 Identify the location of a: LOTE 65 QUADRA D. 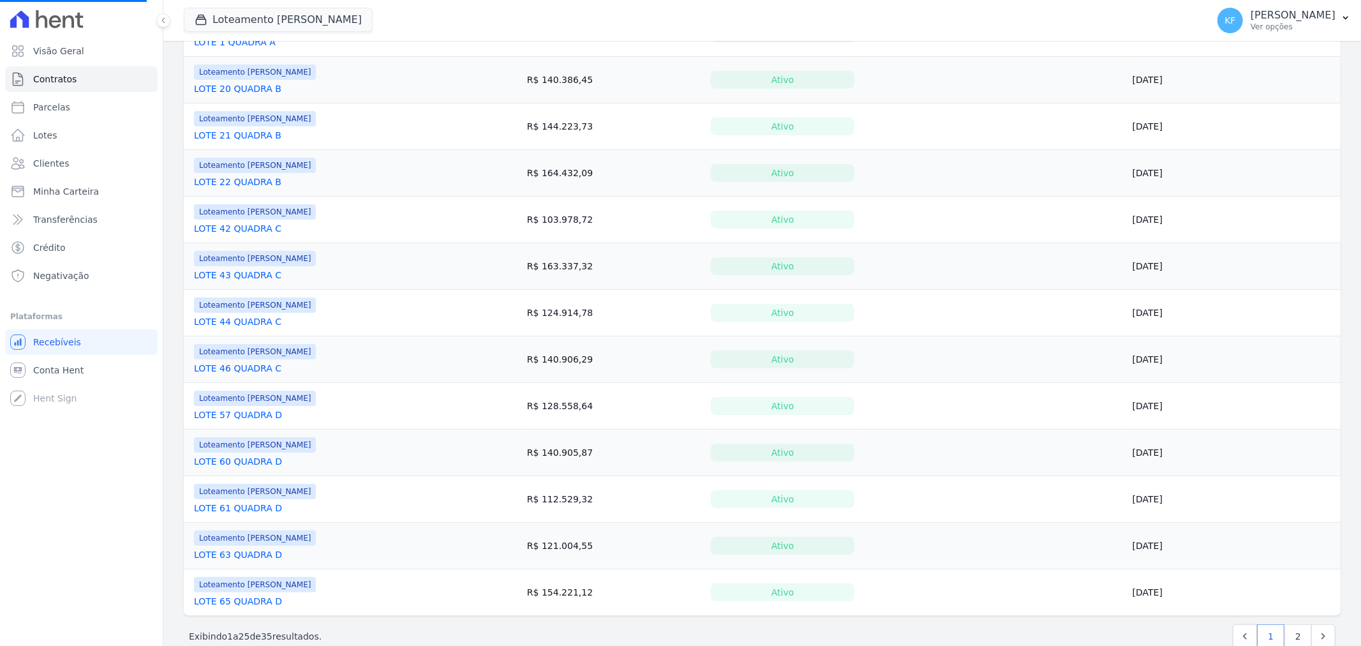
(238, 601).